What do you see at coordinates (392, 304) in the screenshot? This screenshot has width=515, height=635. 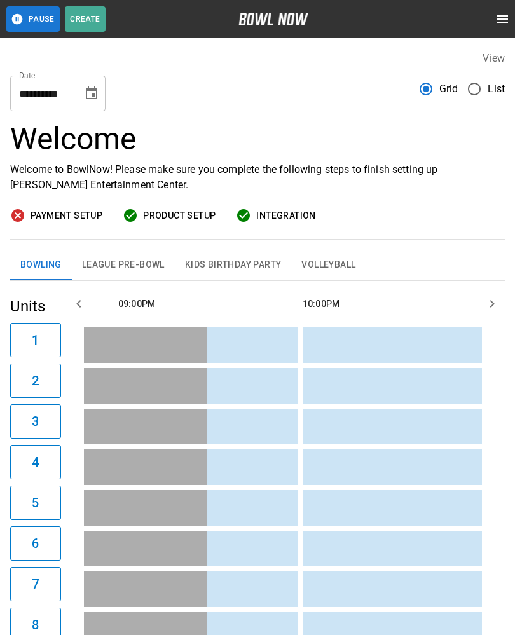 I see `th: 10:00PM` at bounding box center [392, 304].